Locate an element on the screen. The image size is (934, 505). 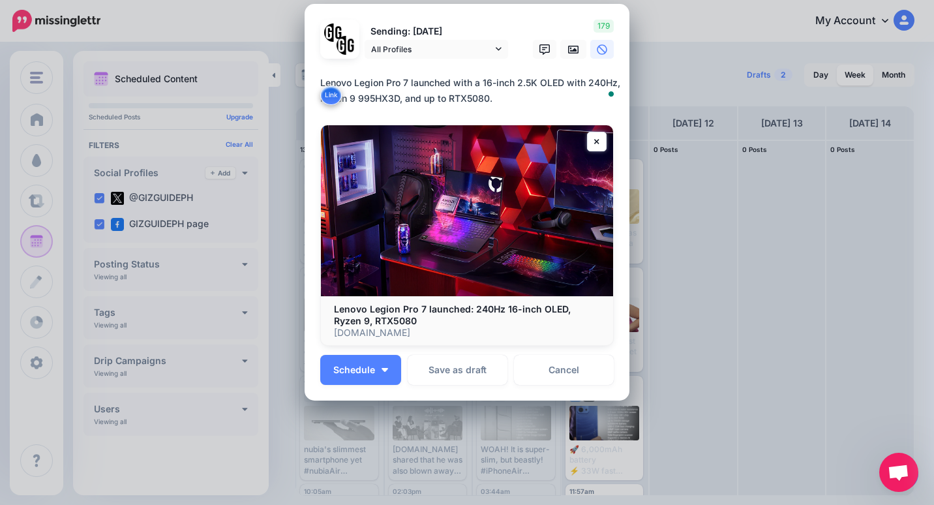
b: Lenovo Legion Pro 7 launched: 240Hz 16-inch OLED, Ryzen 9, RTX5080 is located at coordinates (452, 314).